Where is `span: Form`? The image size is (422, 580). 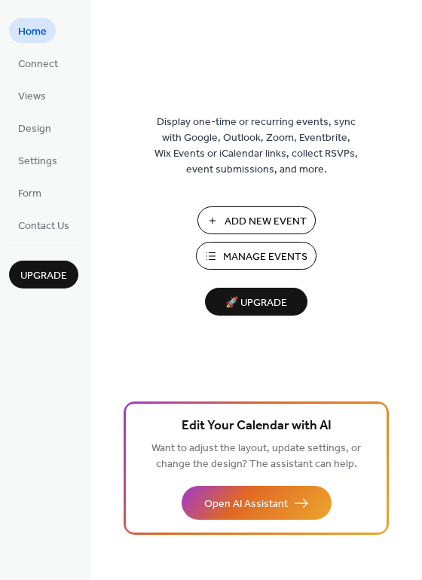
span: Form is located at coordinates (29, 194).